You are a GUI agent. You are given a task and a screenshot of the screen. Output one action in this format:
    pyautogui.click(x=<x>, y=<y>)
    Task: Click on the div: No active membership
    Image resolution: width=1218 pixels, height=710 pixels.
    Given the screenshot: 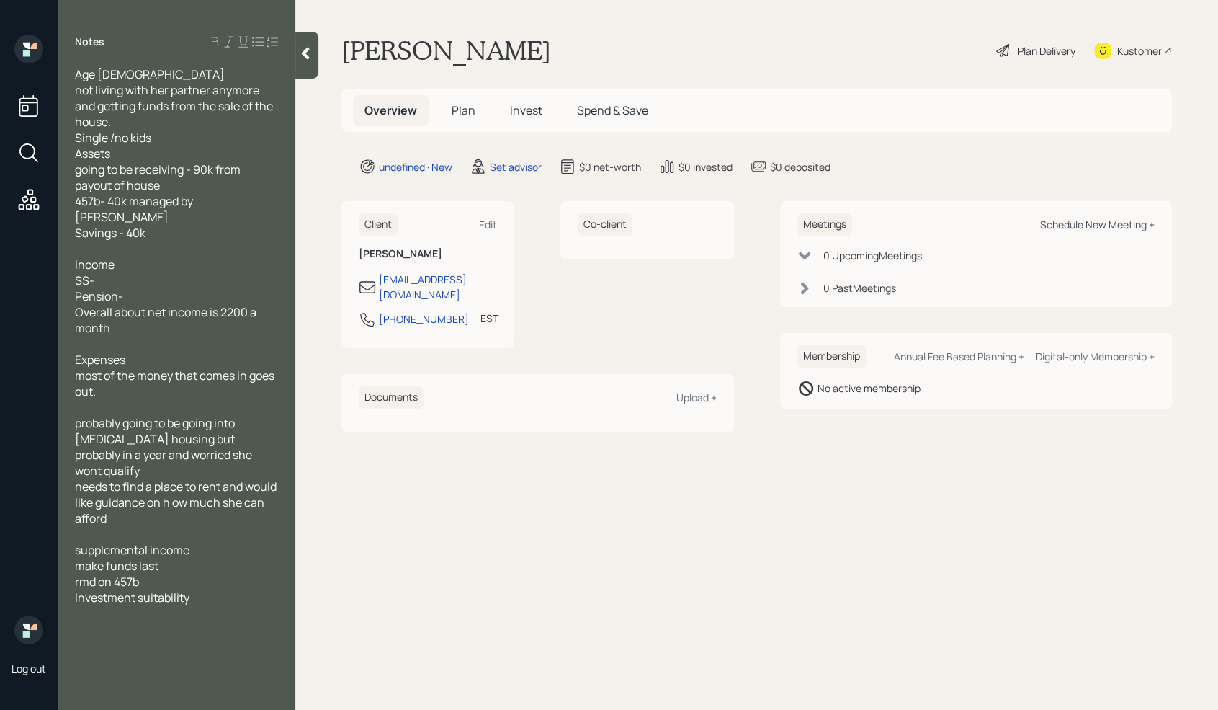 What is the action you would take?
    pyautogui.click(x=869, y=388)
    